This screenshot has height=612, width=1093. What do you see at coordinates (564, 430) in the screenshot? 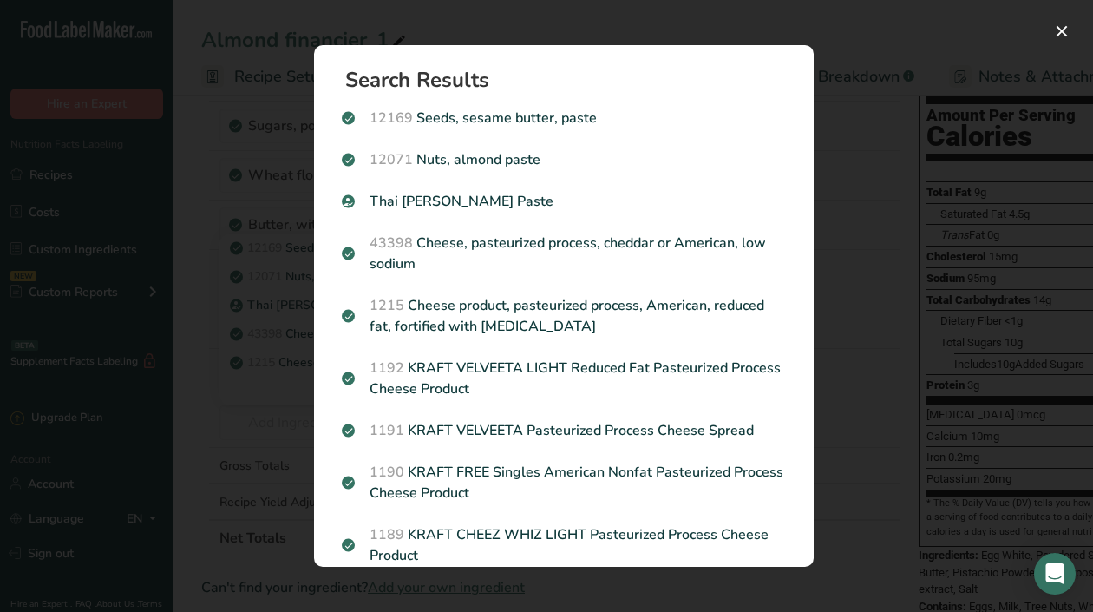
I see `p: KRAFT VELVEETA Pasteurized Process Cheese Spread` at bounding box center [564, 430].